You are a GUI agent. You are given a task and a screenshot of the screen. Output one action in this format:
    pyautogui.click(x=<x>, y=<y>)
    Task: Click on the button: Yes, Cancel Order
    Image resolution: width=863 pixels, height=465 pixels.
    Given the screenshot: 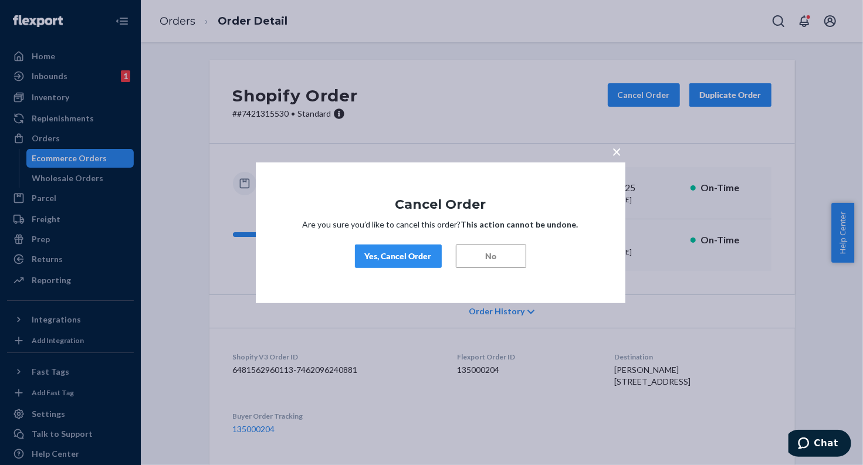 What is the action you would take?
    pyautogui.click(x=398, y=256)
    